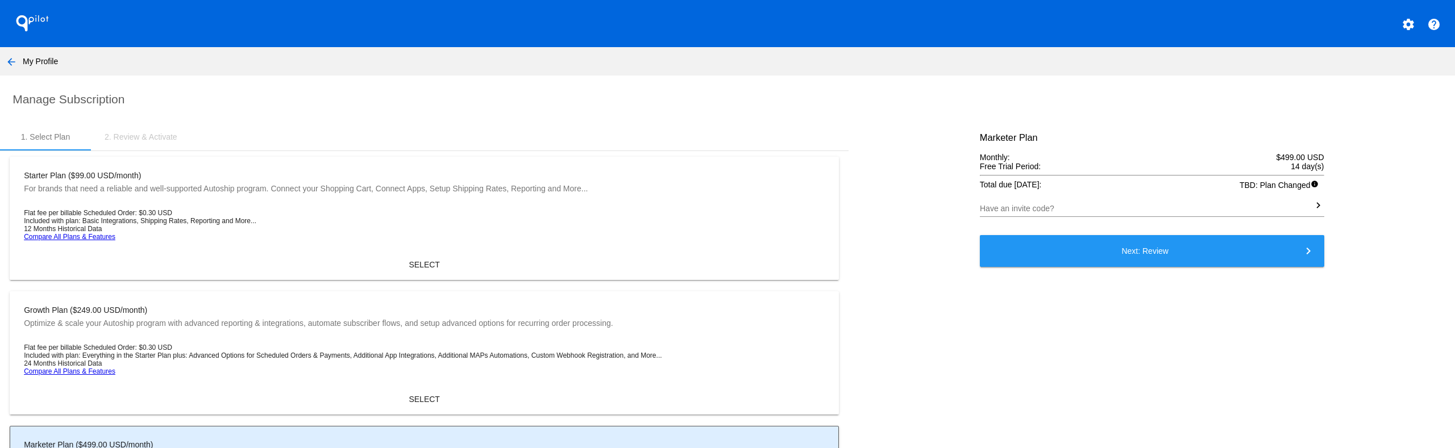  Describe the element at coordinates (45, 137) in the screenshot. I see `div: 1. Select Plan` at that location.